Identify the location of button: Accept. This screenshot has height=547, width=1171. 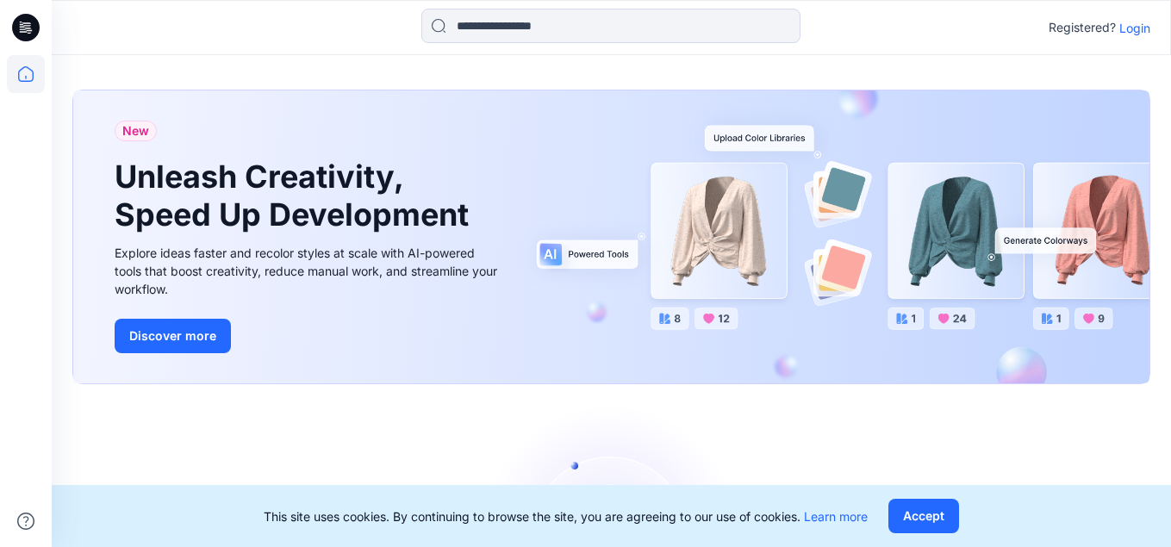
(924, 516).